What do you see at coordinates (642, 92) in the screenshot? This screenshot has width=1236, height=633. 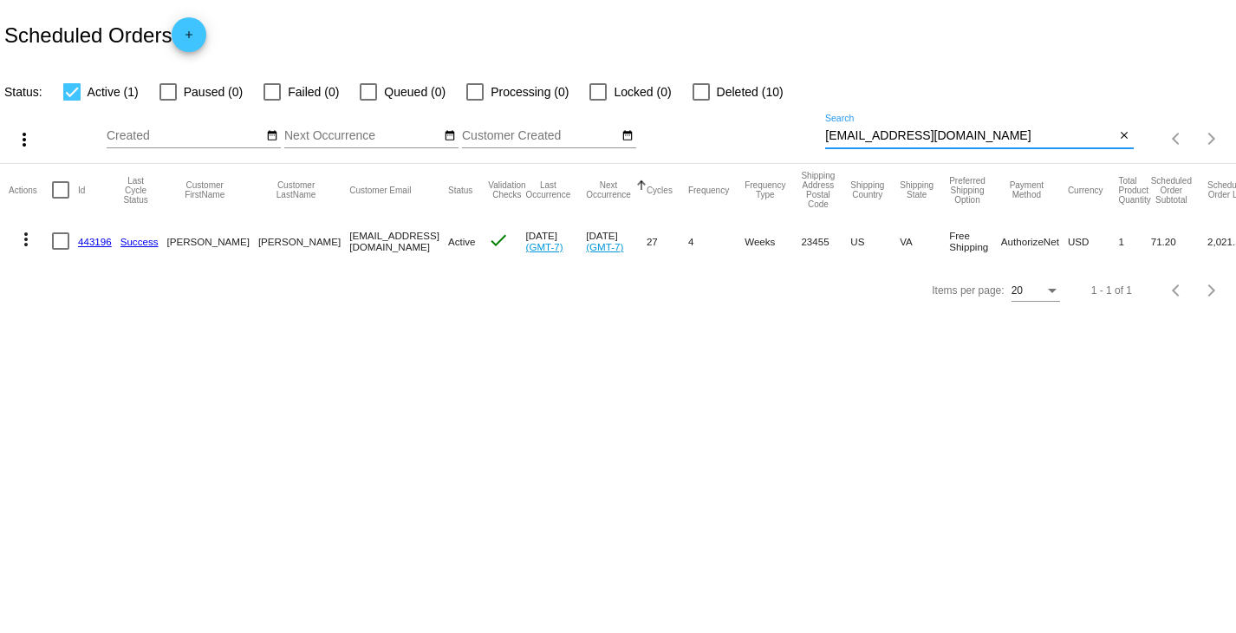 I see `span: Locked (0)` at bounding box center [642, 92].